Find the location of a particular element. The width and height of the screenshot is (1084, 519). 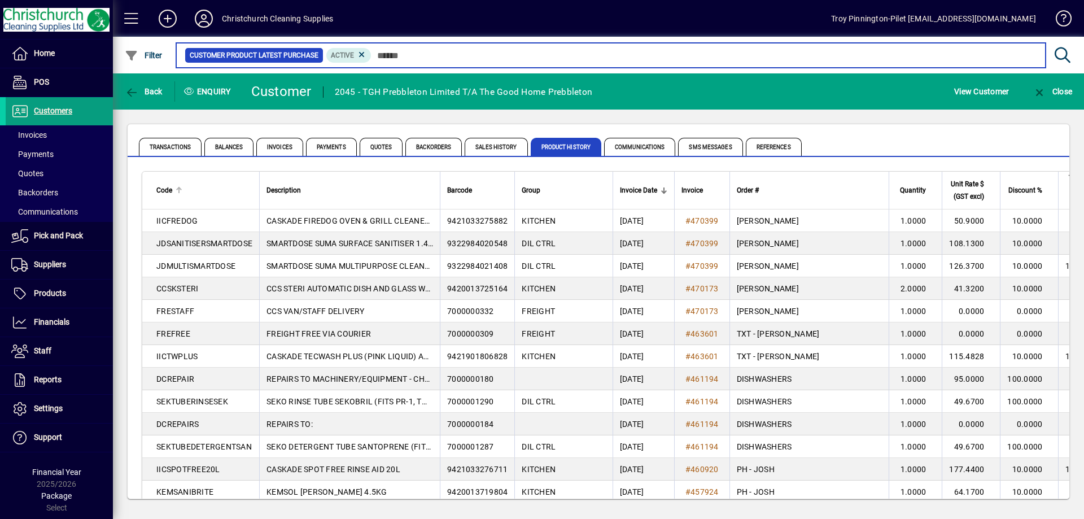

span: DIL CTRL is located at coordinates (539, 266).